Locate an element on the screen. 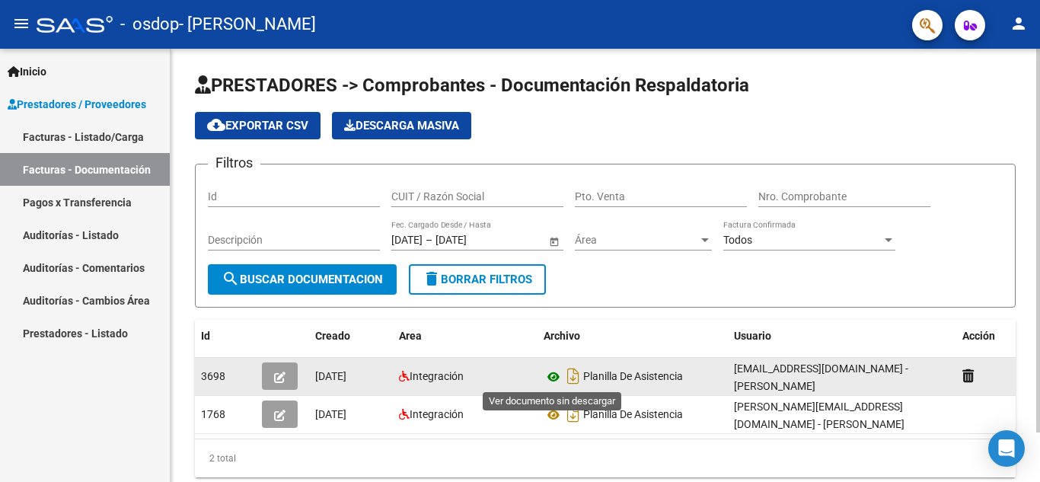 The width and height of the screenshot is (1040, 482). mat-icon: menu is located at coordinates (21, 24).